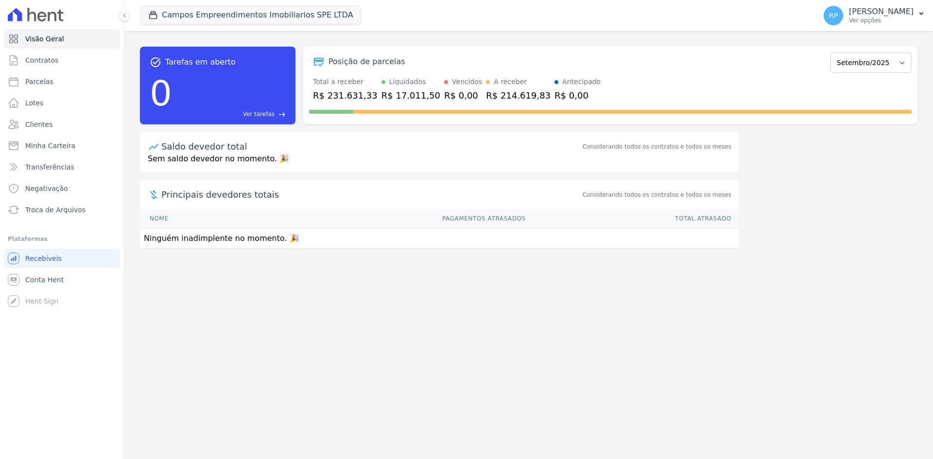 This screenshot has height=459, width=933. I want to click on button: Campos Empreendimentos Imobiliarios SPE LTDA, so click(251, 15).